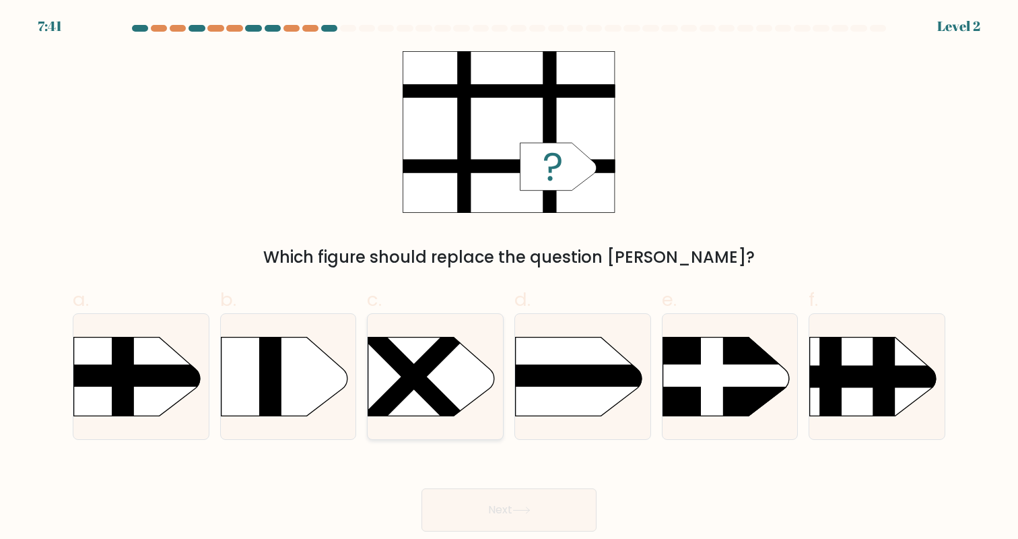 This screenshot has width=1018, height=539. What do you see at coordinates (523, 299) in the screenshot?
I see `span: d.` at bounding box center [523, 299].